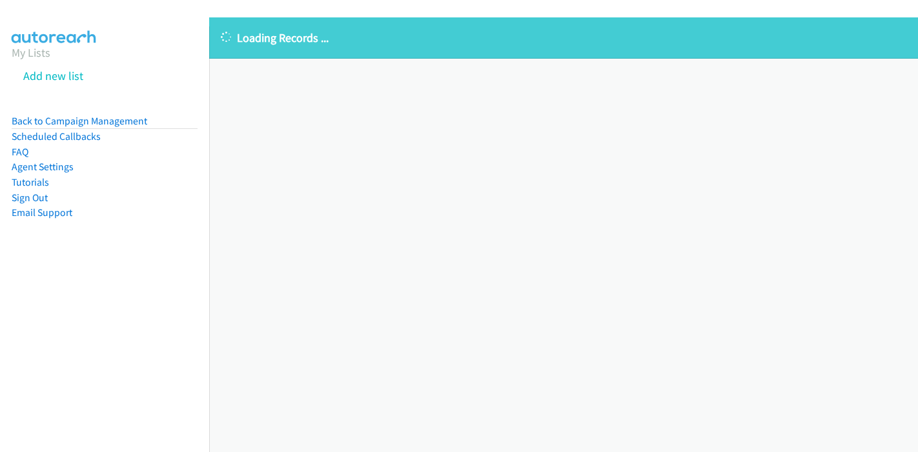 This screenshot has height=452, width=918. Describe the element at coordinates (43, 167) in the screenshot. I see `a: Agent Settings` at that location.